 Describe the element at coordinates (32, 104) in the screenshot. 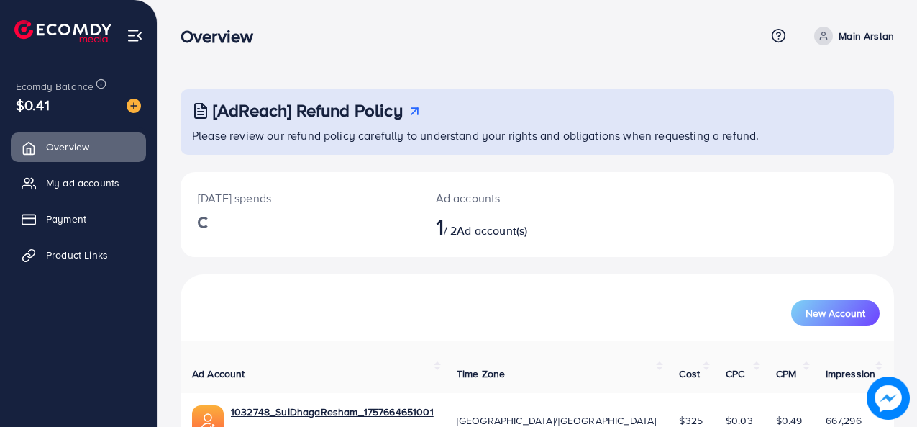

I see `span: $0.41` at that location.